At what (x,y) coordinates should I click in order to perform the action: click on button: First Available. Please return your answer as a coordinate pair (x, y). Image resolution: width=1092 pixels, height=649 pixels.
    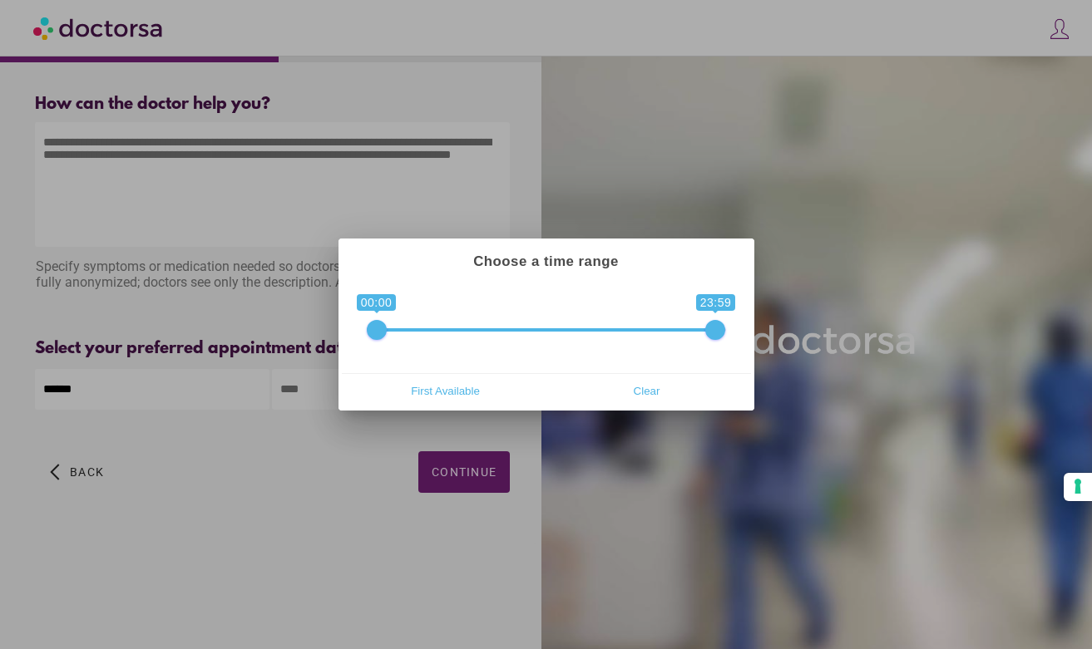
    Looking at the image, I should click on (446, 391).